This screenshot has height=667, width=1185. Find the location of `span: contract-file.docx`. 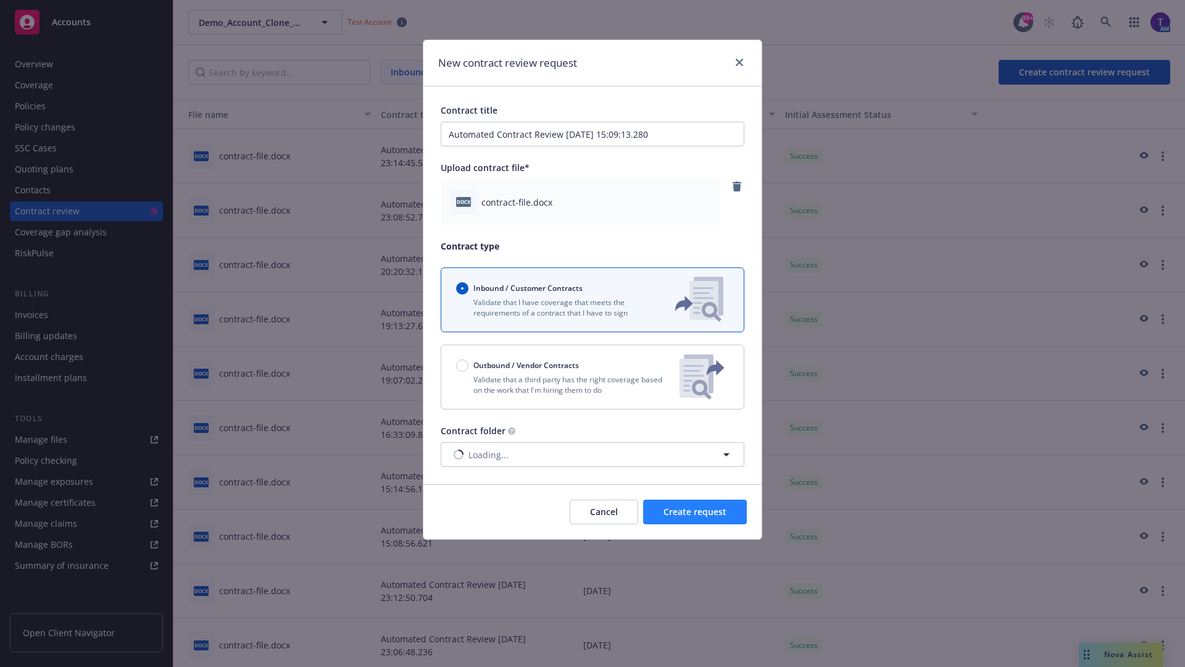

span: contract-file.docx is located at coordinates (517, 202).